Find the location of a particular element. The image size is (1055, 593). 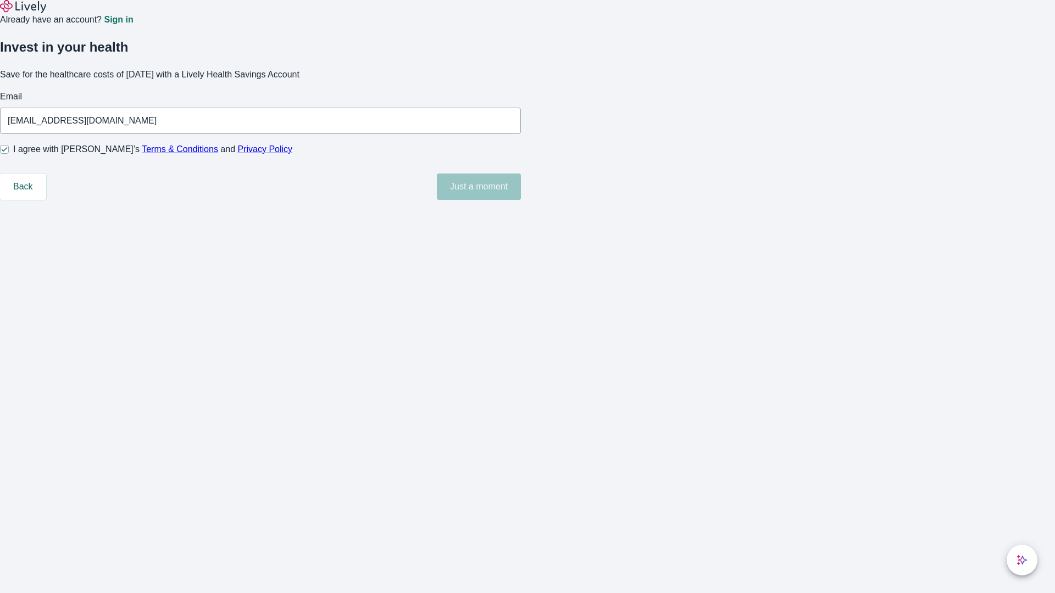

a: Sign in is located at coordinates (118, 20).